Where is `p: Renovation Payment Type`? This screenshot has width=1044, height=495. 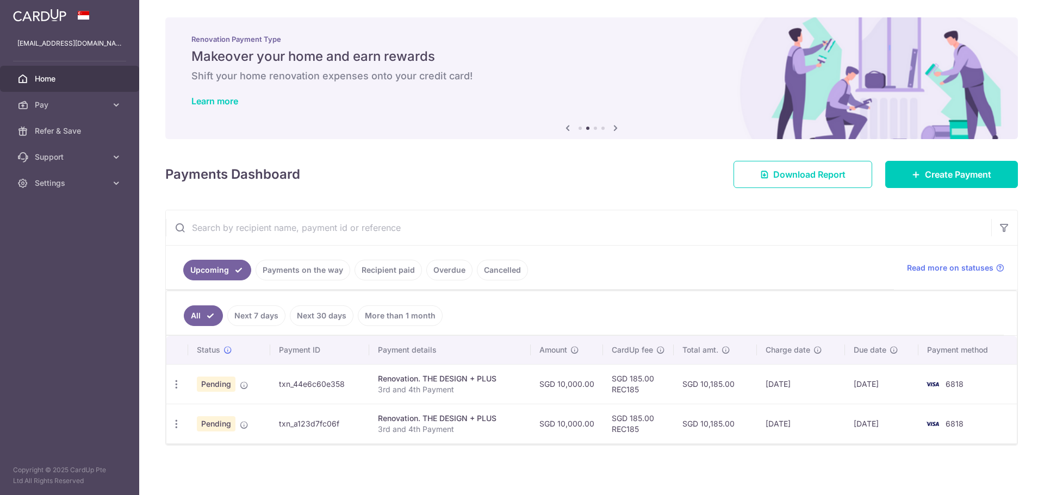 p: Renovation Payment Type is located at coordinates (592, 39).